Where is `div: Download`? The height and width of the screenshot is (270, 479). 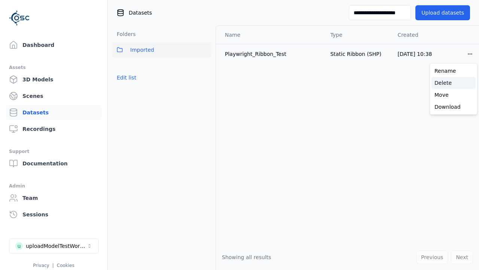
div: Download is located at coordinates (454, 107).